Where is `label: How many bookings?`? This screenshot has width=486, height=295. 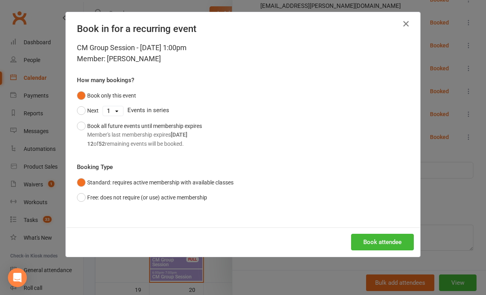 label: How many bookings? is located at coordinates (105, 80).